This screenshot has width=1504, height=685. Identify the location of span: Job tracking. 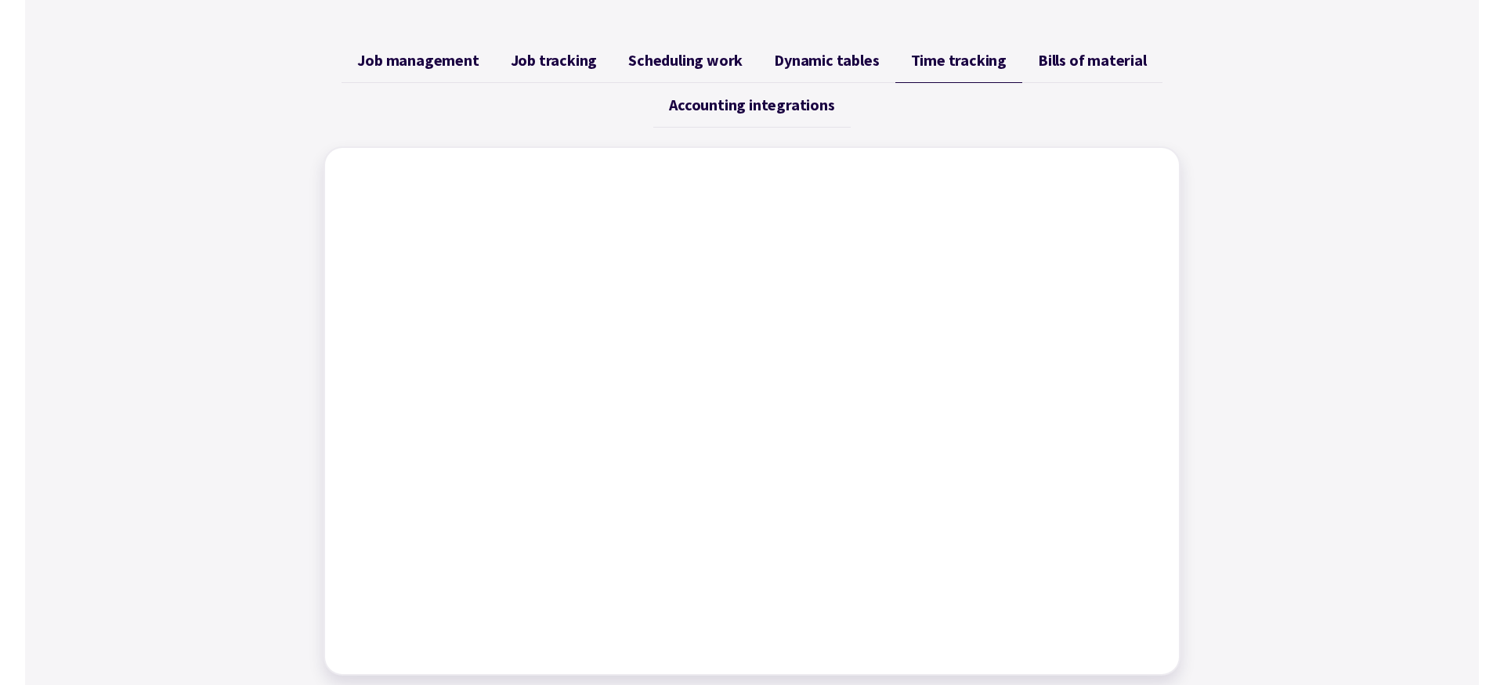
(554, 60).